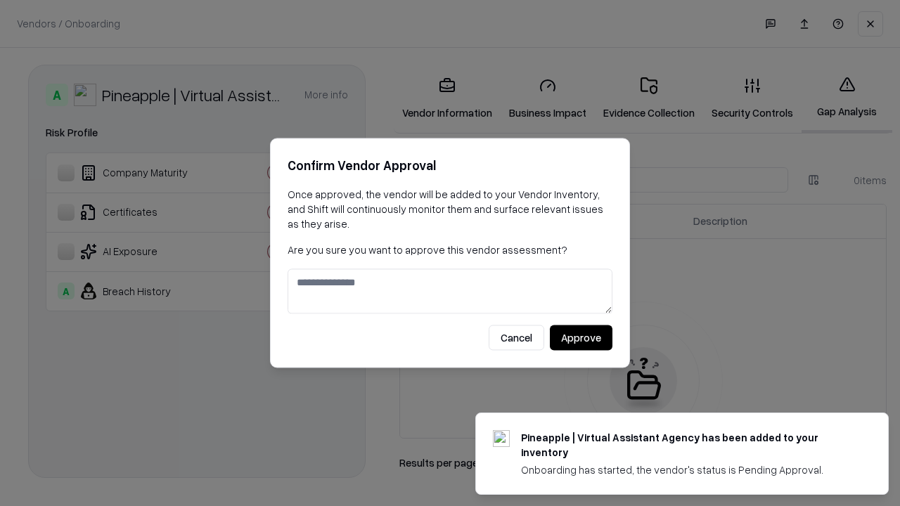  Describe the element at coordinates (501, 439) in the screenshot. I see `img: trypineapple.com` at that location.